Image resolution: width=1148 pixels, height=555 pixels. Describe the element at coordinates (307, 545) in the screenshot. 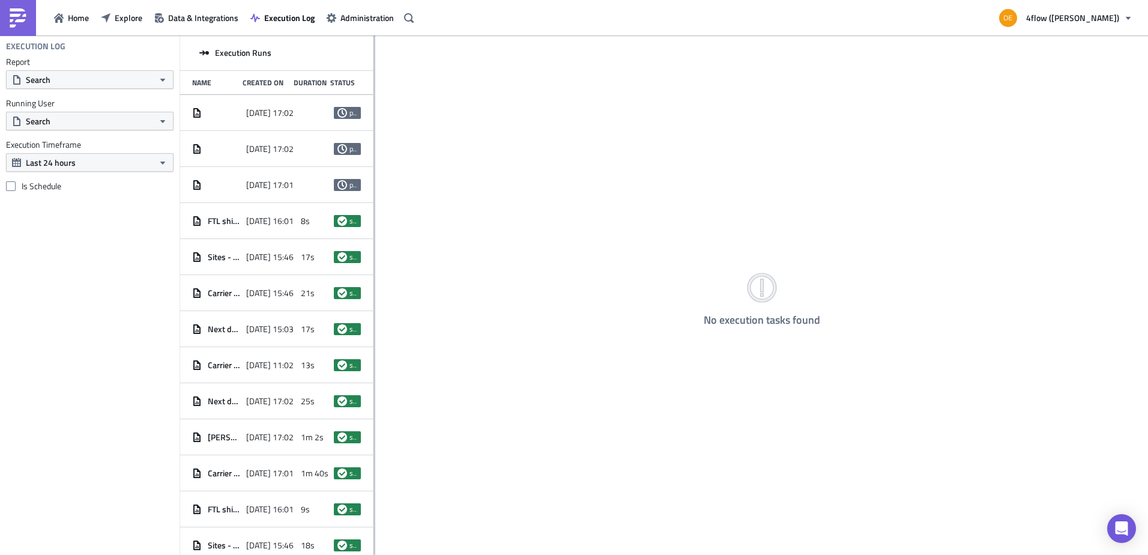

I see `span: 18s` at that location.